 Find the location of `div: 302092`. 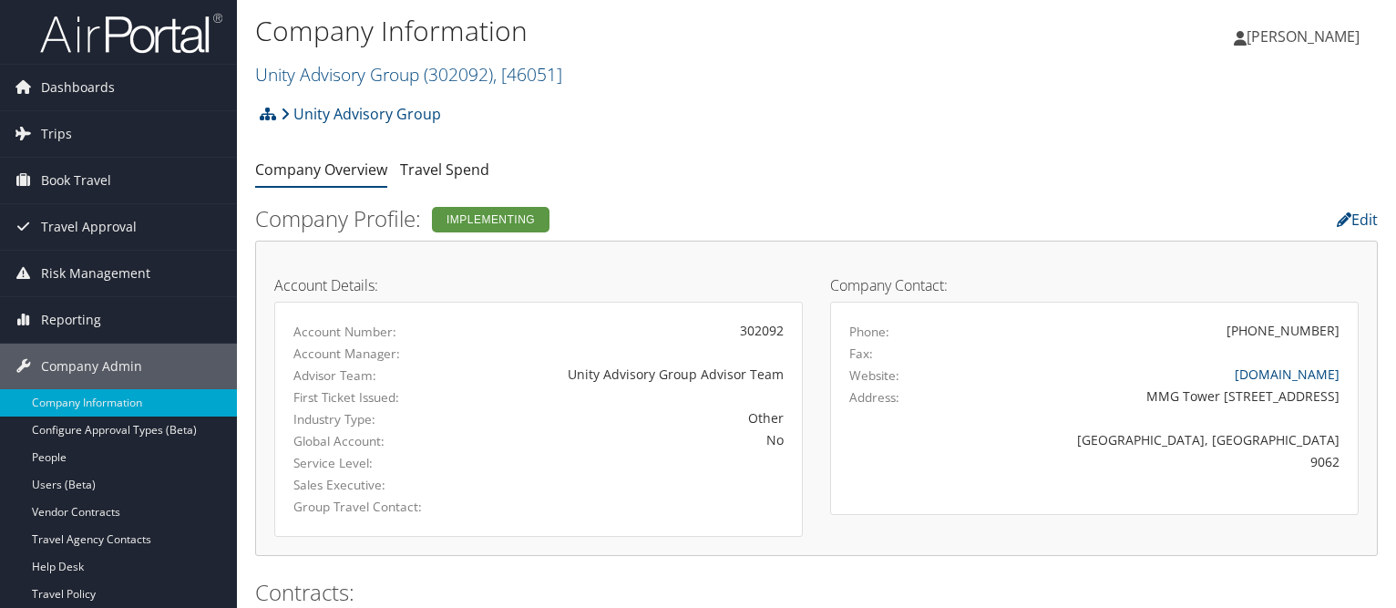

div: 302092 is located at coordinates (624, 330).